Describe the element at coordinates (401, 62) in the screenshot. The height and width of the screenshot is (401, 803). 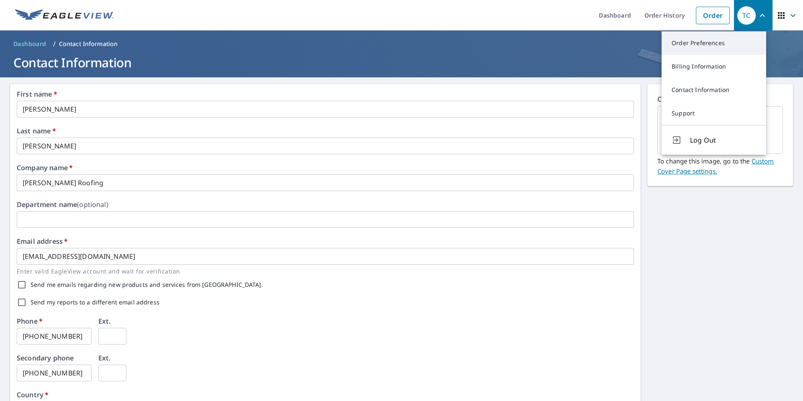
I see `h1: Contact Information` at that location.